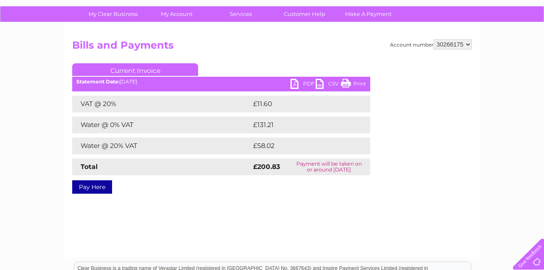 The image size is (544, 270). Describe the element at coordinates (415, 9) in the screenshot. I see `a: 0333 014 3131` at that location.